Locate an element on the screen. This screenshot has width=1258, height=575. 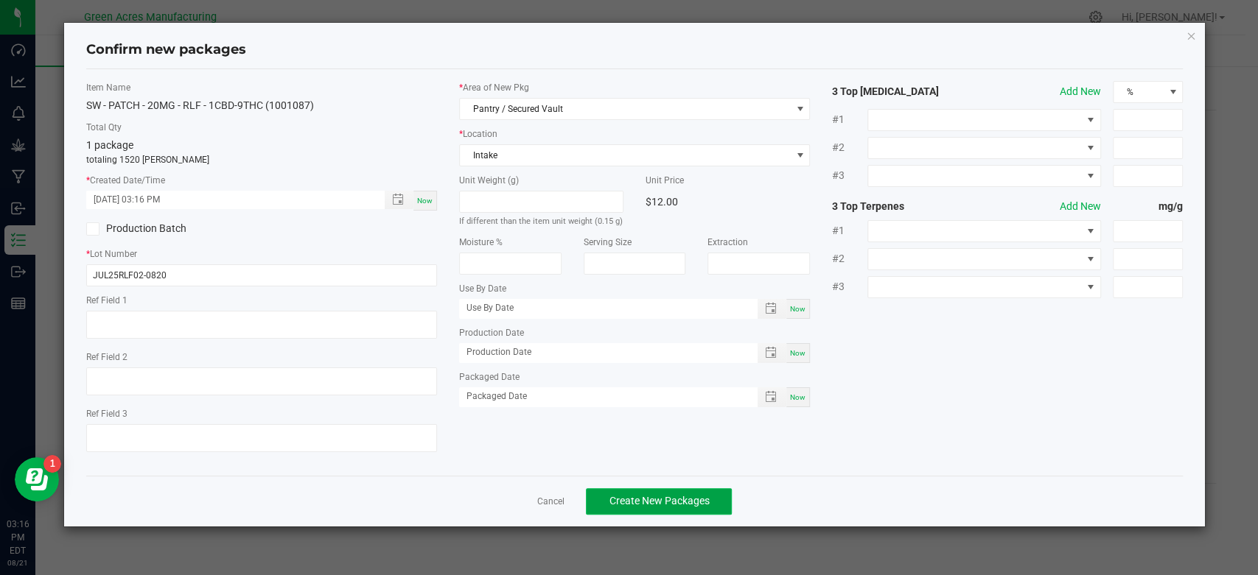
label: Extraction is located at coordinates (758, 242).